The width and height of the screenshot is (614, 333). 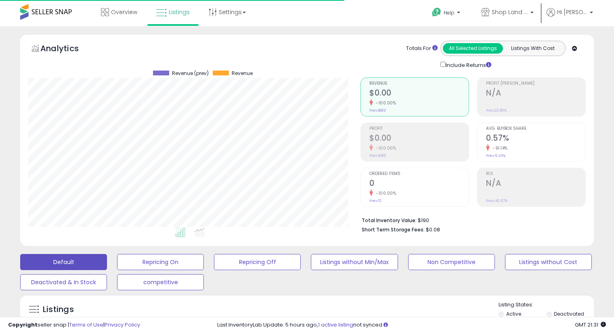 What do you see at coordinates (422, 48) in the screenshot?
I see `div: Totals For` at bounding box center [422, 48].